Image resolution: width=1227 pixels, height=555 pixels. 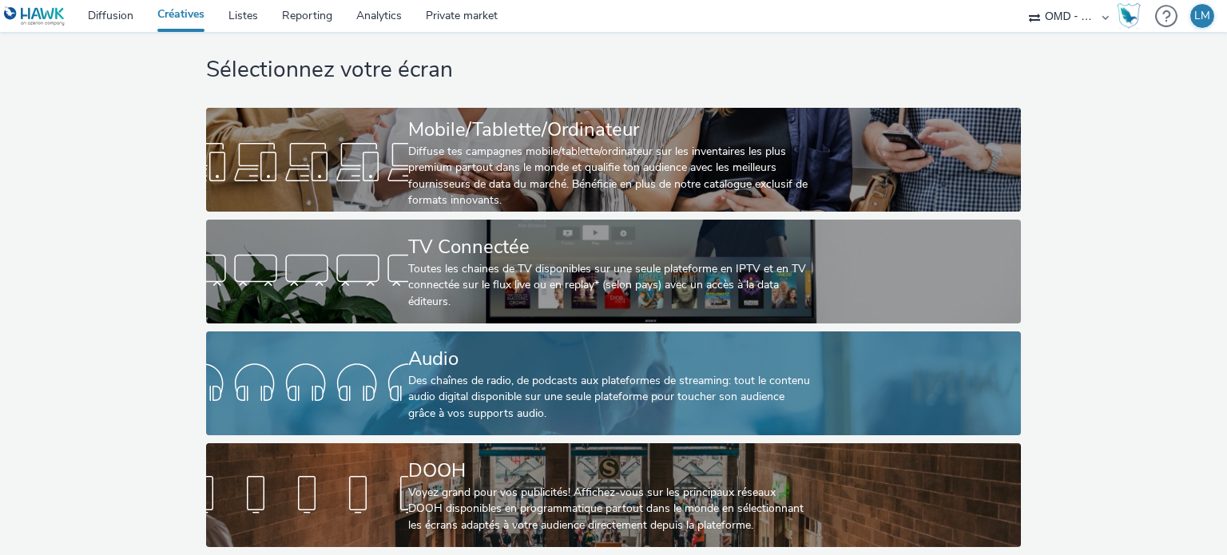 I want to click on div: Voyez grand pour vos publicités! Affichez-vous sur les principaux réseaux DOOH disponibles en pro..., so click(x=610, y=509).